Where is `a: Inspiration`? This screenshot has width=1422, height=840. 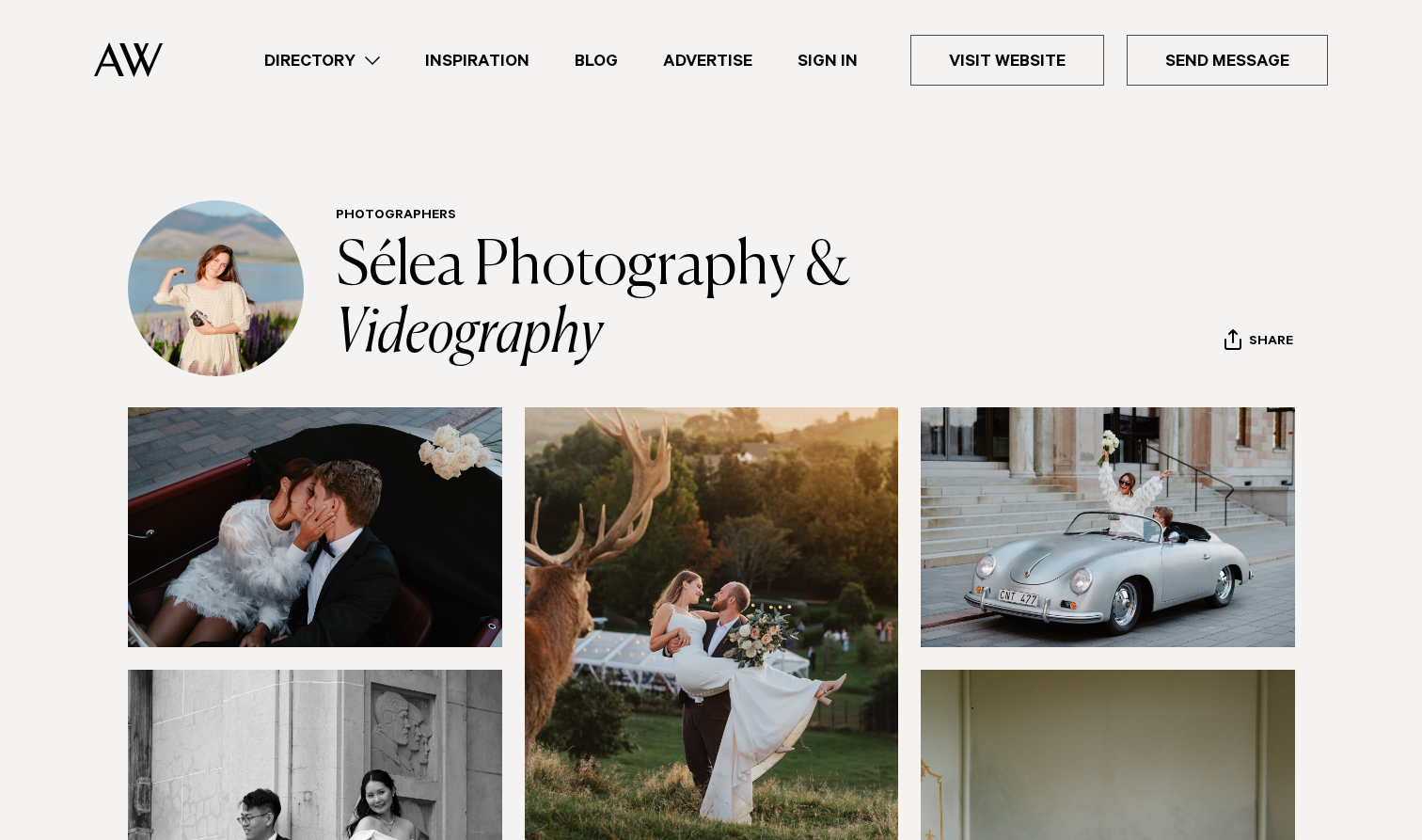 a: Inspiration is located at coordinates (477, 60).